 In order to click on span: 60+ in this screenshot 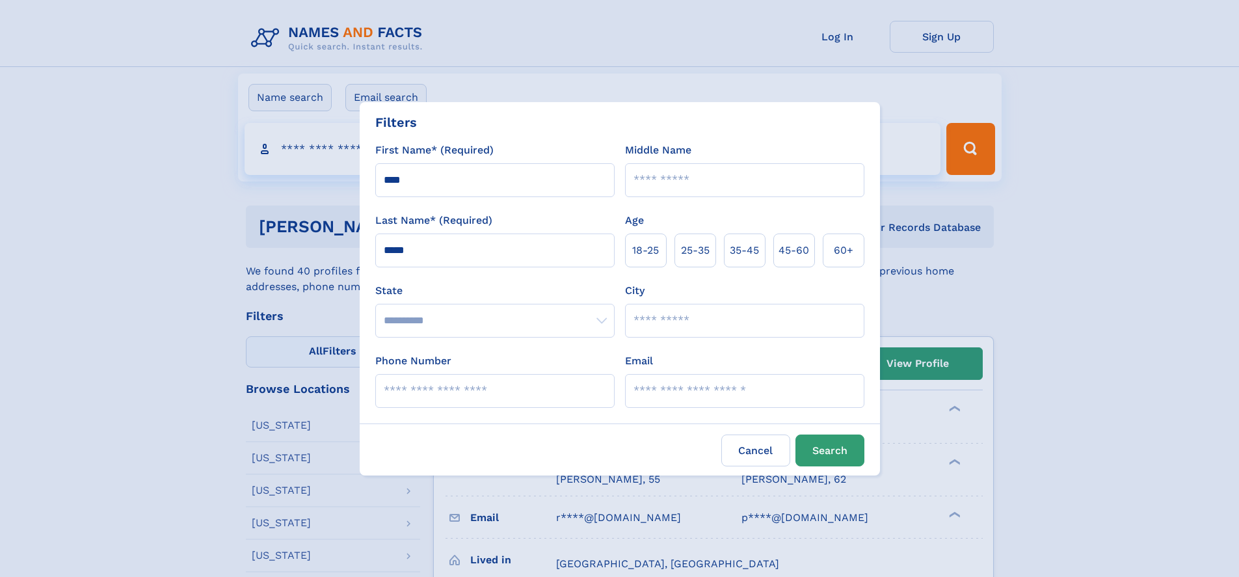, I will do `click(844, 250)`.